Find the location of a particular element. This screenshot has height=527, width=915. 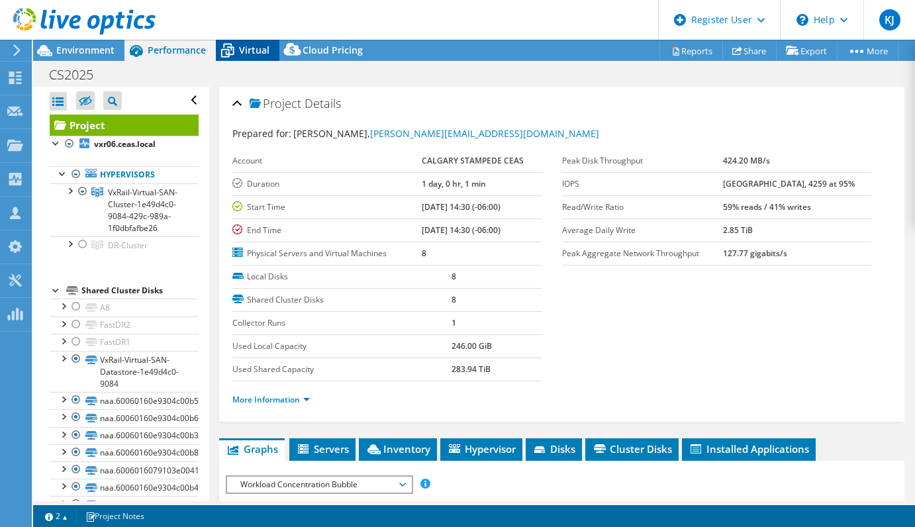

a: 2 is located at coordinates (56, 516).